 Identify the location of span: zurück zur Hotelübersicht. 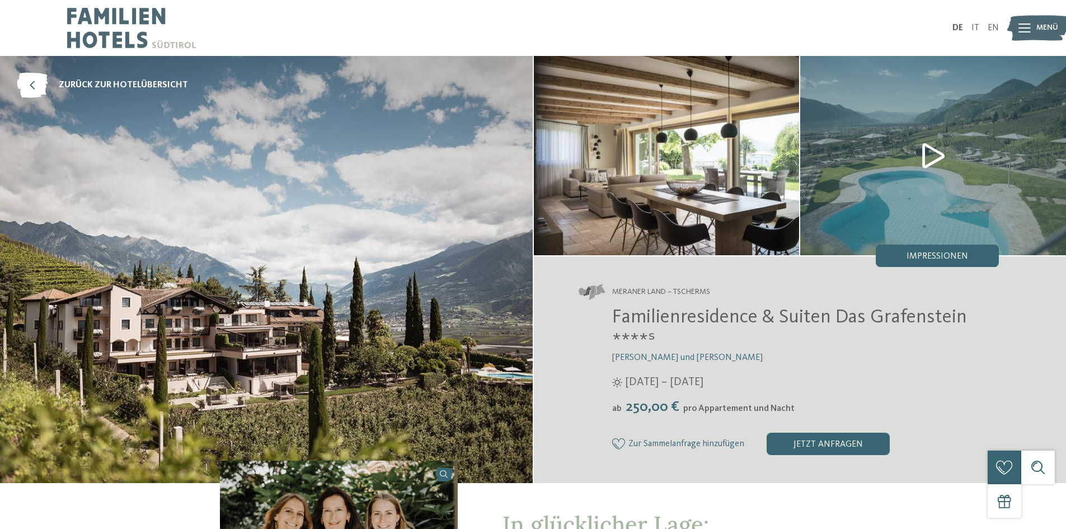
(123, 85).